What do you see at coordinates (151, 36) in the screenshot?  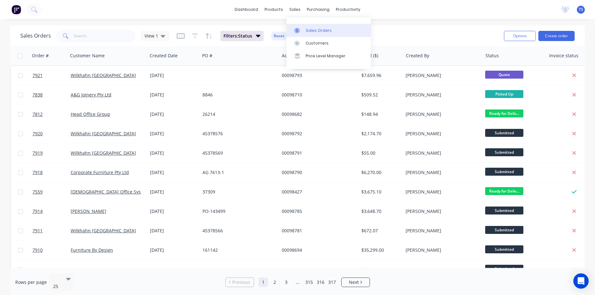 I see `span: View 1` at bounding box center [151, 36].